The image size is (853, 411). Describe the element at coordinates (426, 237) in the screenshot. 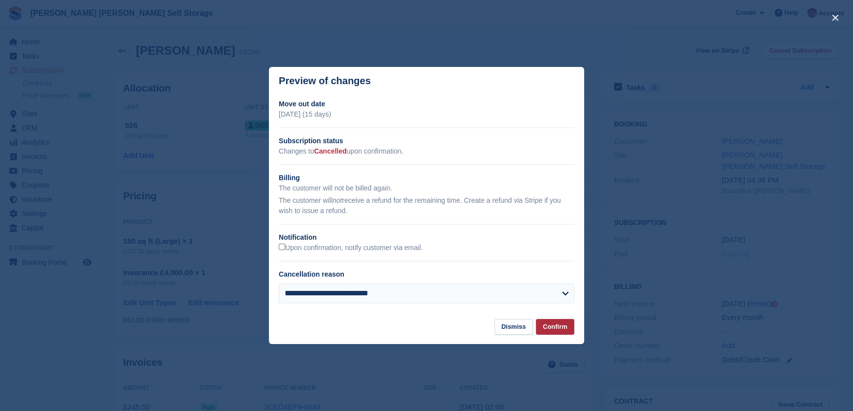

I see `h2: Notification` at that location.